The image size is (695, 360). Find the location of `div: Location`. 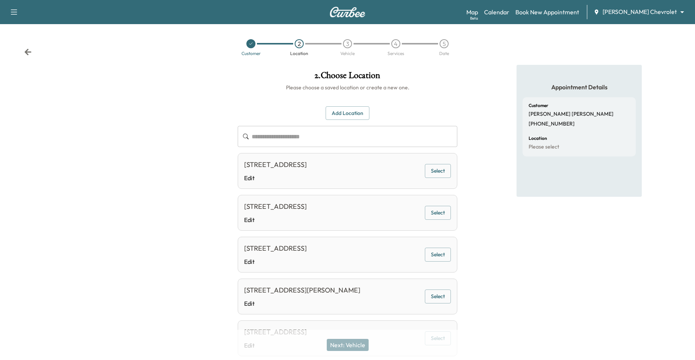

div: Location is located at coordinates (299, 54).